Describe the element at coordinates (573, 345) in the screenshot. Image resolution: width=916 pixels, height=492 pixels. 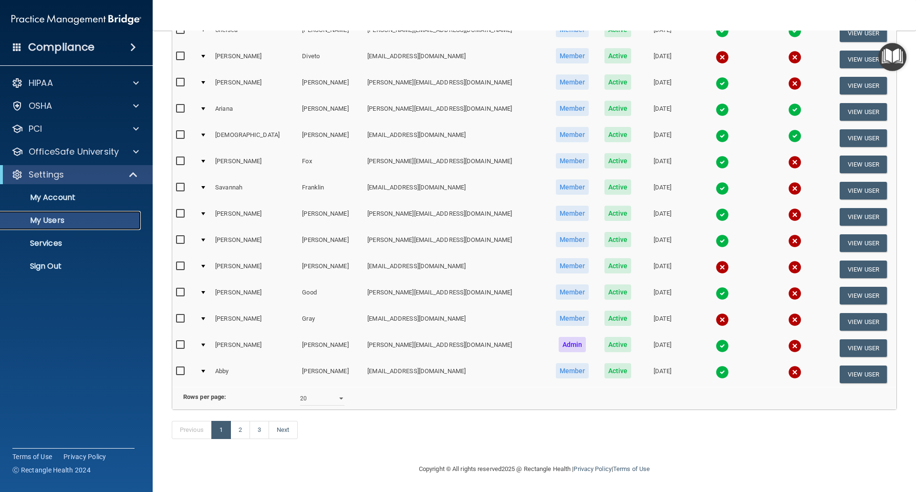
I see `span: Admin` at that location.